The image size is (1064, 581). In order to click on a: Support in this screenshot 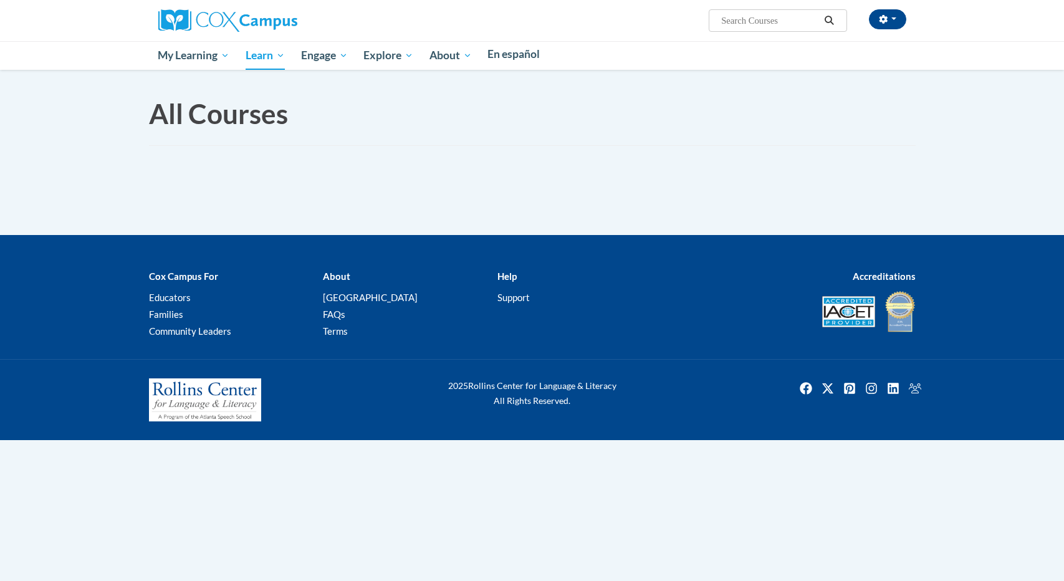, I will do `click(514, 297)`.